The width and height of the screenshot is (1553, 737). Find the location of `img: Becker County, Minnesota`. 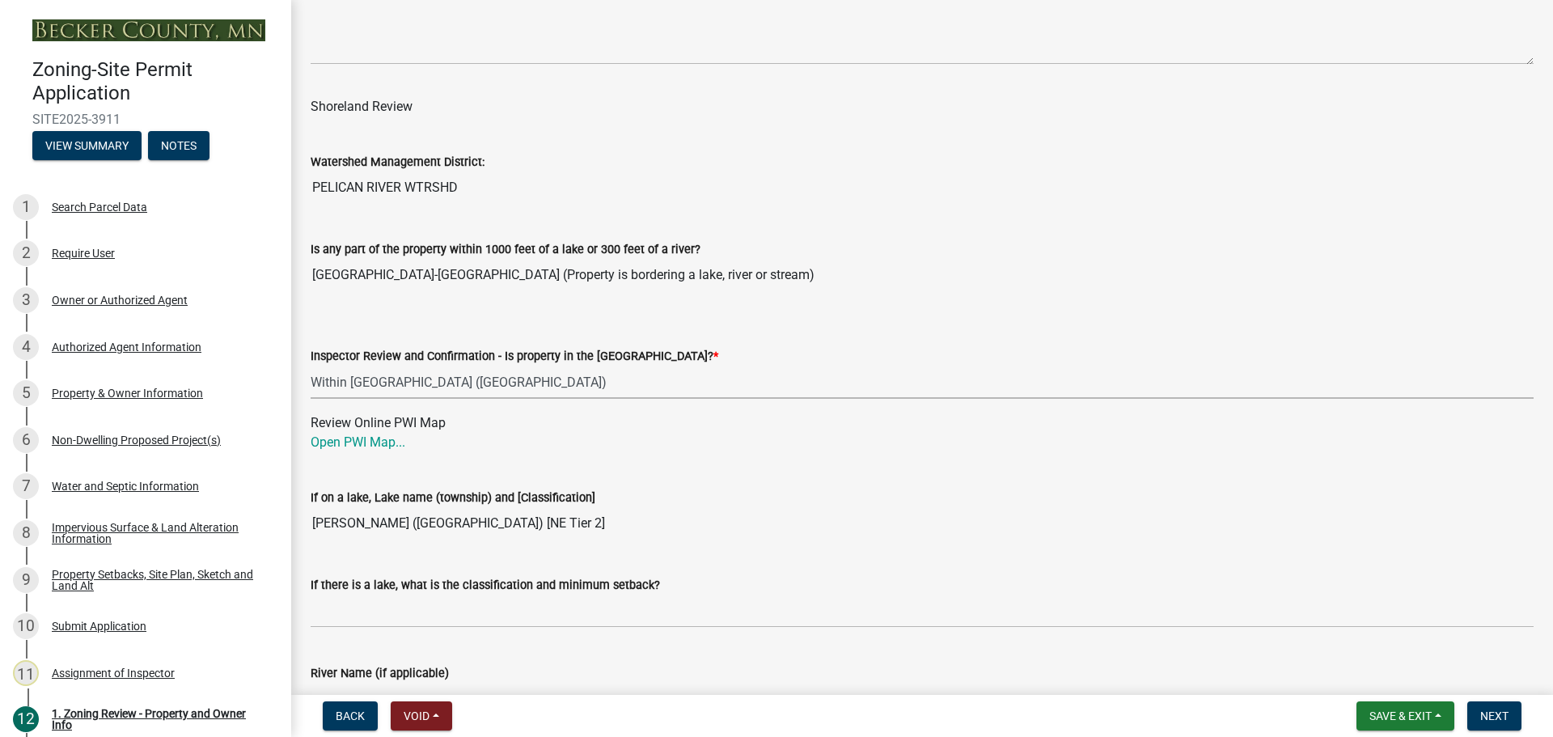

img: Becker County, Minnesota is located at coordinates (149, 30).